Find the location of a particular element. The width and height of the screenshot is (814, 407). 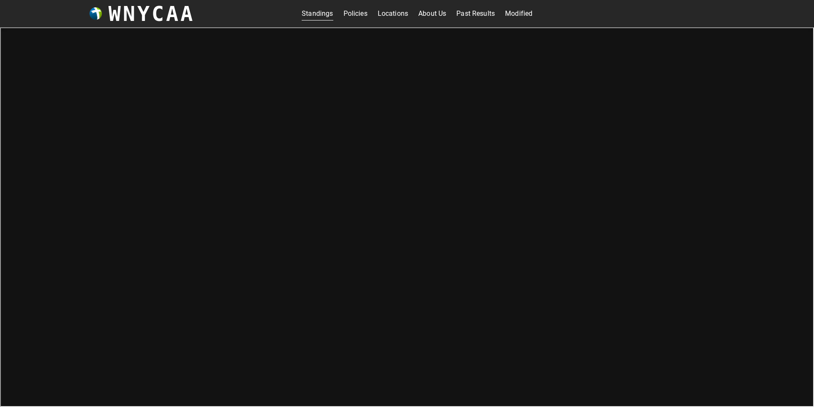

a: About Us is located at coordinates (432, 14).